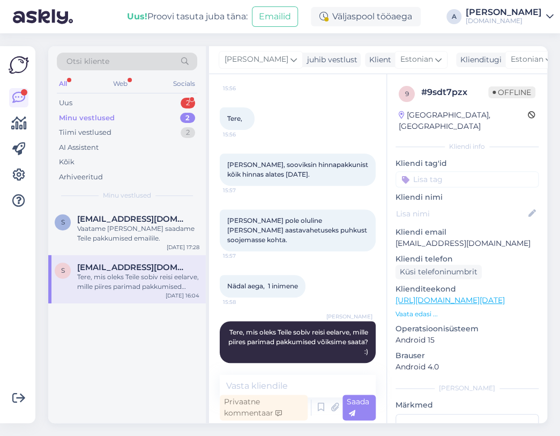 The width and height of the screenshot is (560, 436). What do you see at coordinates (467, 314) in the screenshot?
I see `p: Vaata edasi ...` at bounding box center [467, 314].